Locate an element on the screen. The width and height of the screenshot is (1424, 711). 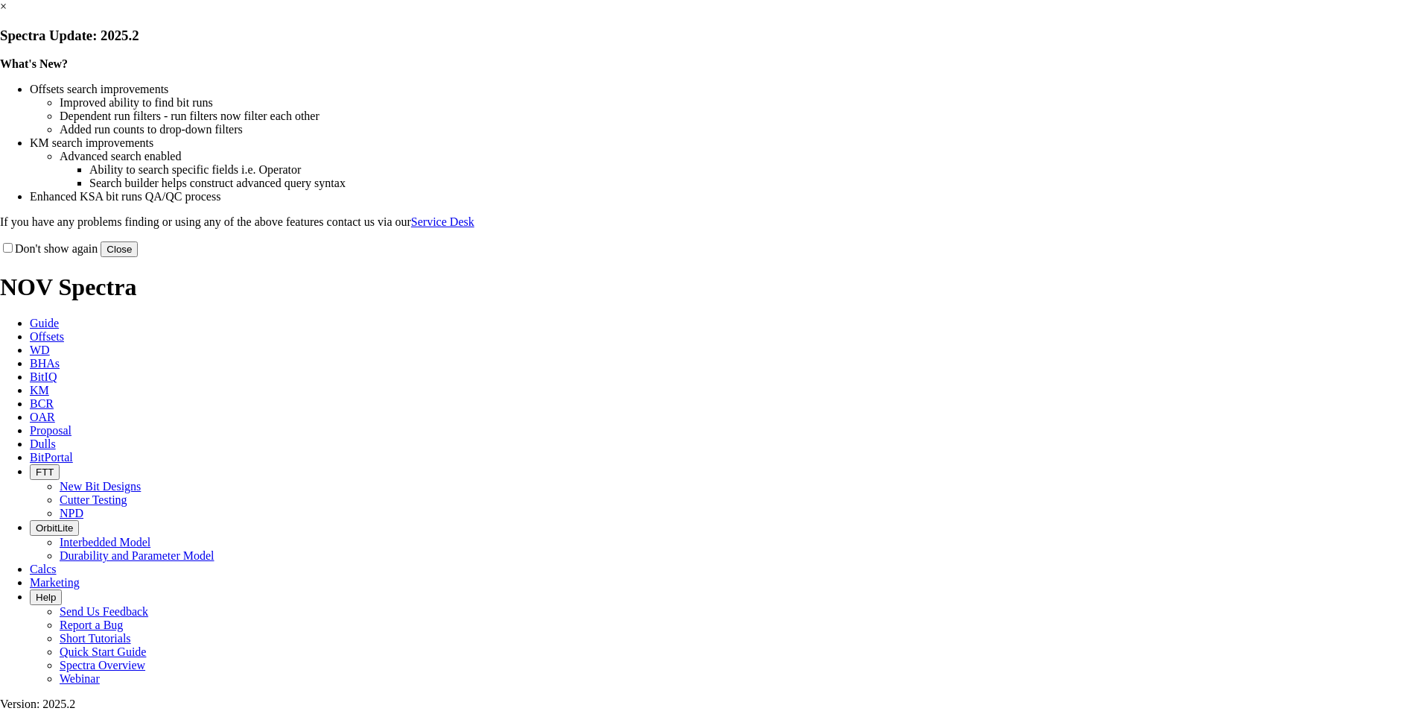
span: FTT is located at coordinates (45, 471).